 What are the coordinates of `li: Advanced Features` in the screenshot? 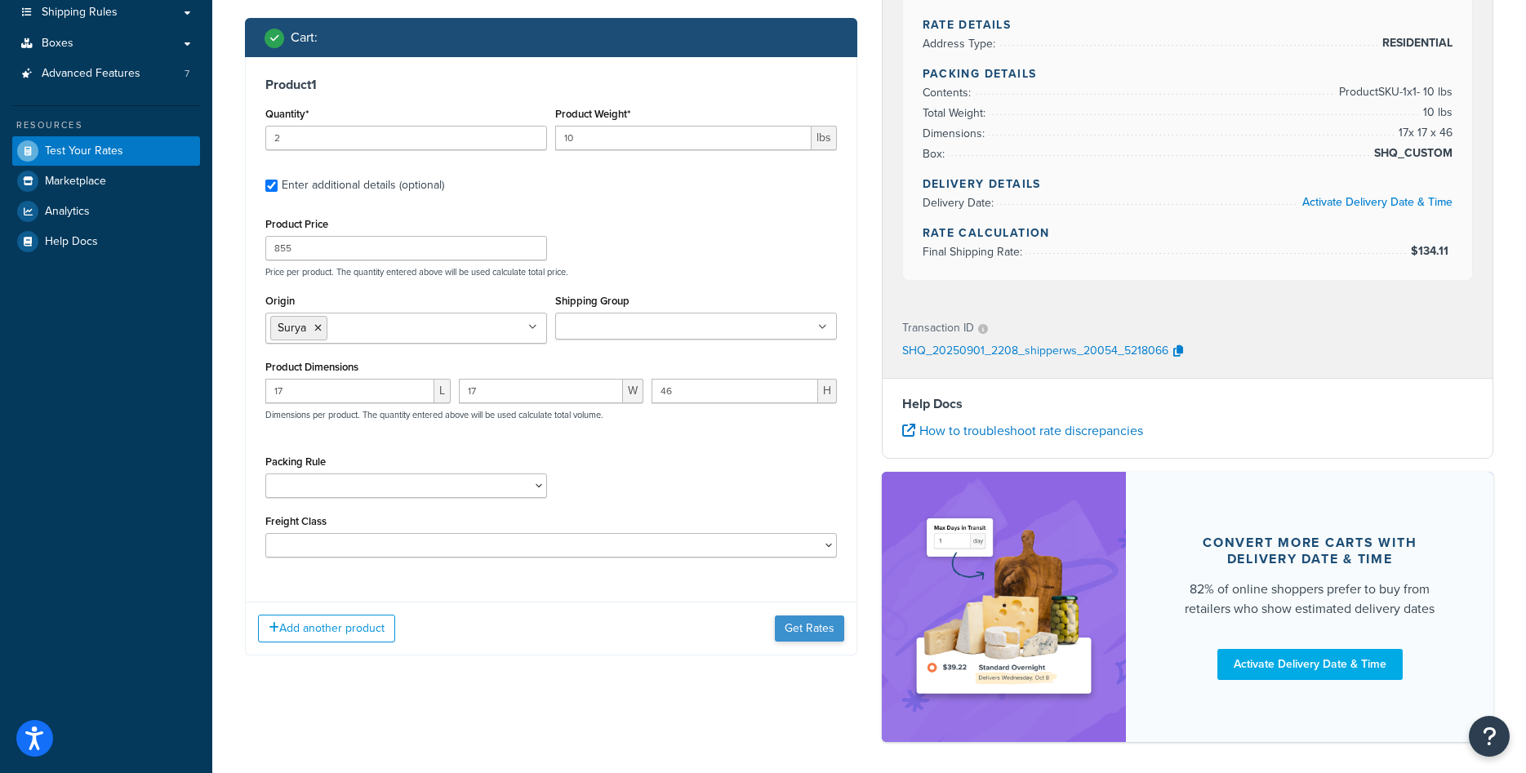 It's located at (106, 73).